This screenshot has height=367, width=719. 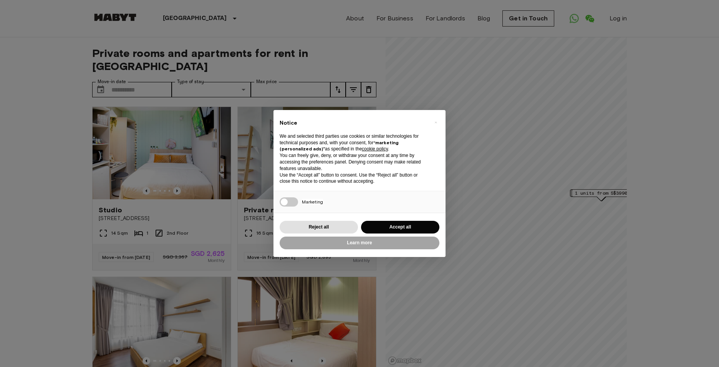 What do you see at coordinates (360, 242) in the screenshot?
I see `button: Learn more` at bounding box center [360, 242].